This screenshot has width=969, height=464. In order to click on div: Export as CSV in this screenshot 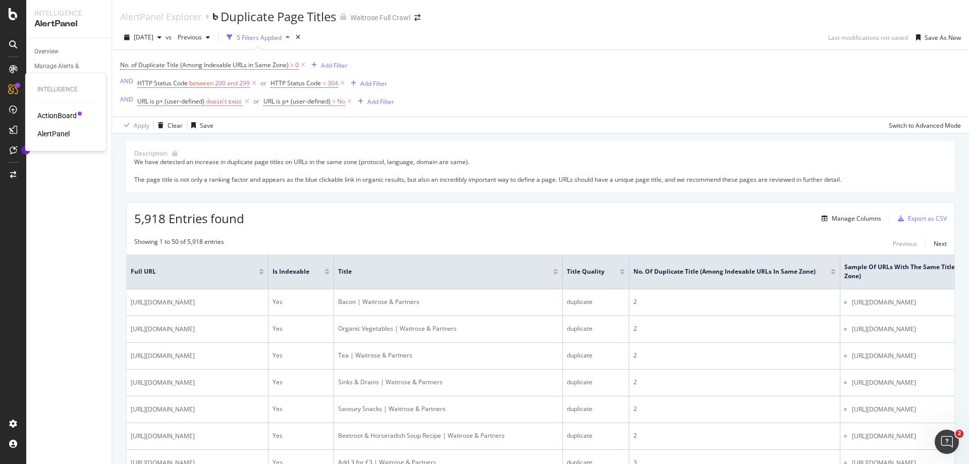, I will do `click(927, 218)`.